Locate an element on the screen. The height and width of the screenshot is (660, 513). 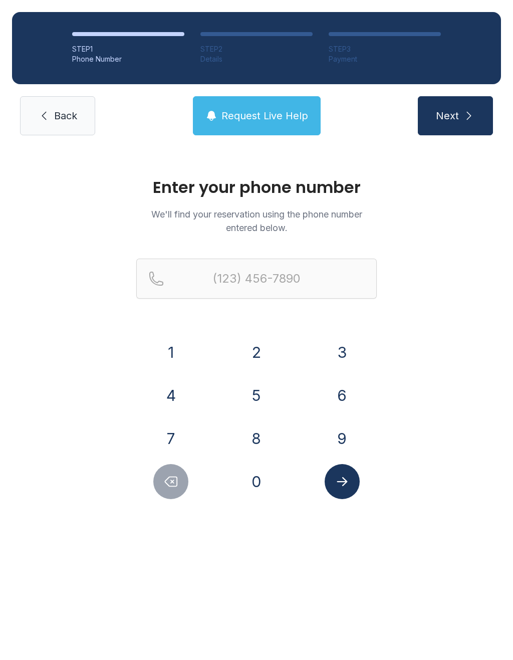
button: 1 is located at coordinates (171, 352).